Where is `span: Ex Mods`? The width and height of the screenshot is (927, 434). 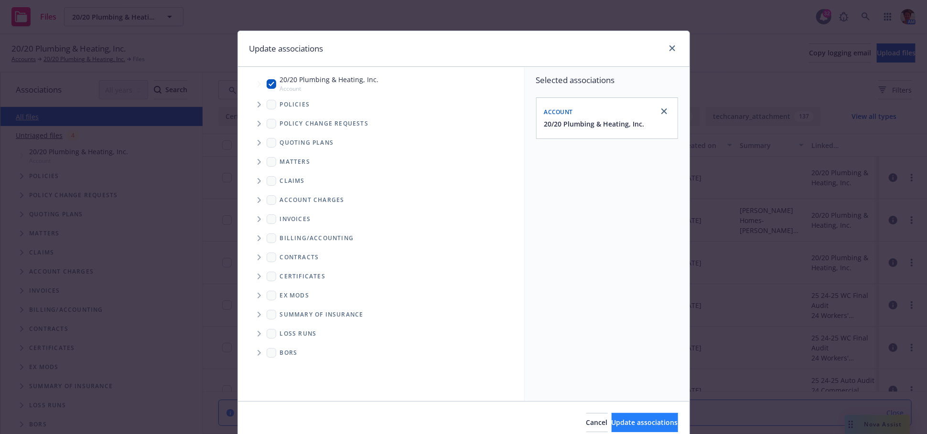
span: Ex Mods is located at coordinates (294, 296).